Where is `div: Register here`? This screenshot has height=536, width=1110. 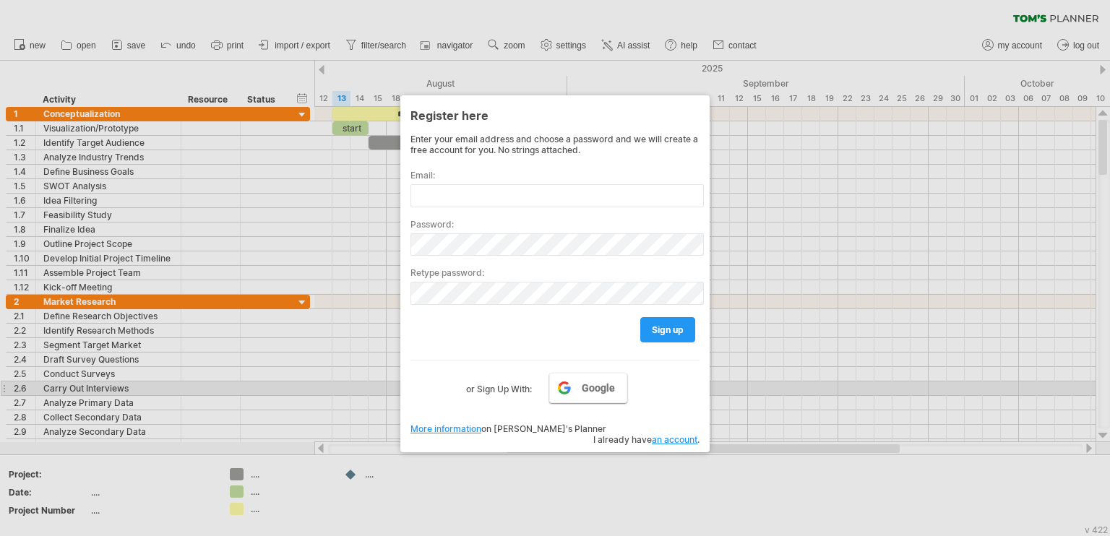
div: Register here is located at coordinates (555, 115).